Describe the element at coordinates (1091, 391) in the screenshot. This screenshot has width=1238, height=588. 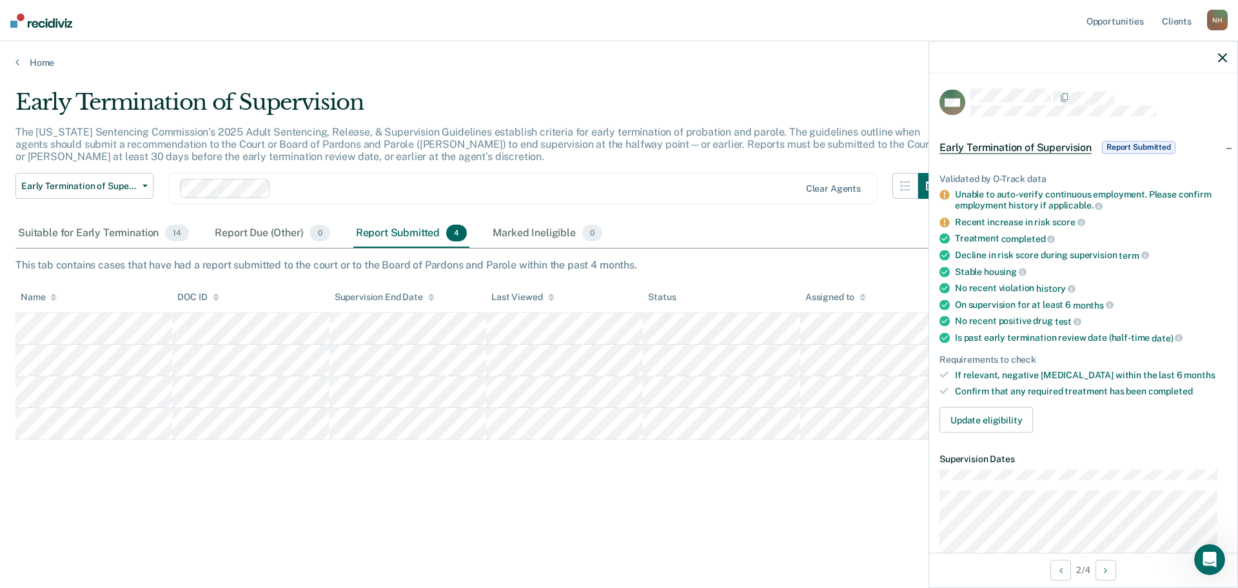
I see `div: Confirm that any required treatment has been` at that location.